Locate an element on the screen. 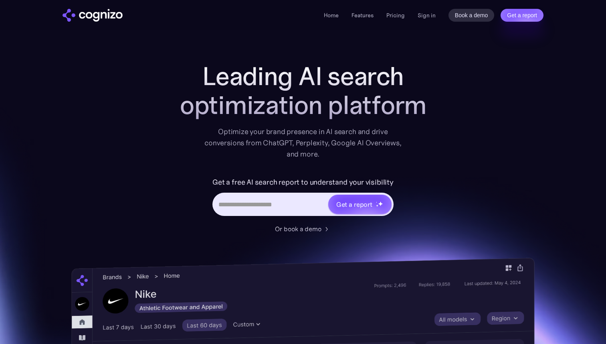  div: Optimize your brand presence in AI search and drive conversions from ChatGPT, Perplexity, Google ... is located at coordinates (303, 143).